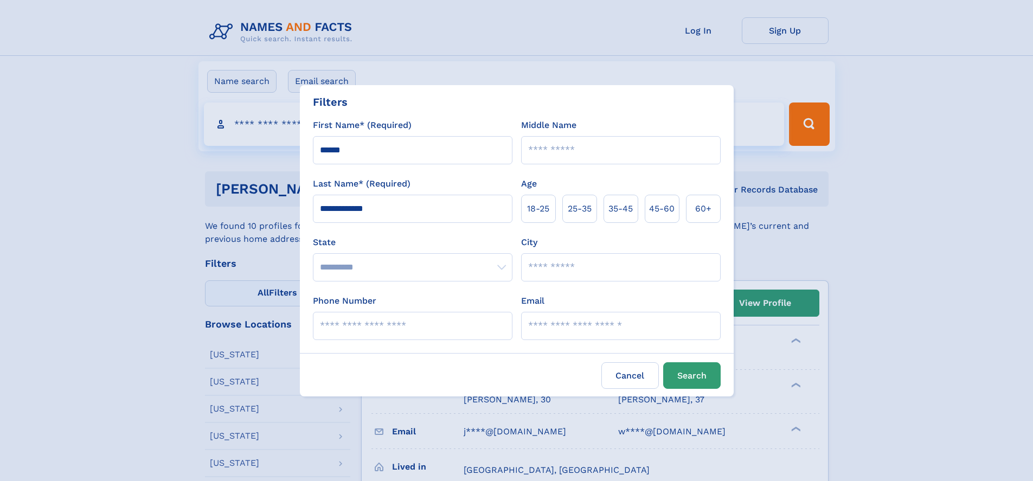 The image size is (1033, 481). Describe the element at coordinates (362, 184) in the screenshot. I see `label: Last Name* (Required)` at that location.